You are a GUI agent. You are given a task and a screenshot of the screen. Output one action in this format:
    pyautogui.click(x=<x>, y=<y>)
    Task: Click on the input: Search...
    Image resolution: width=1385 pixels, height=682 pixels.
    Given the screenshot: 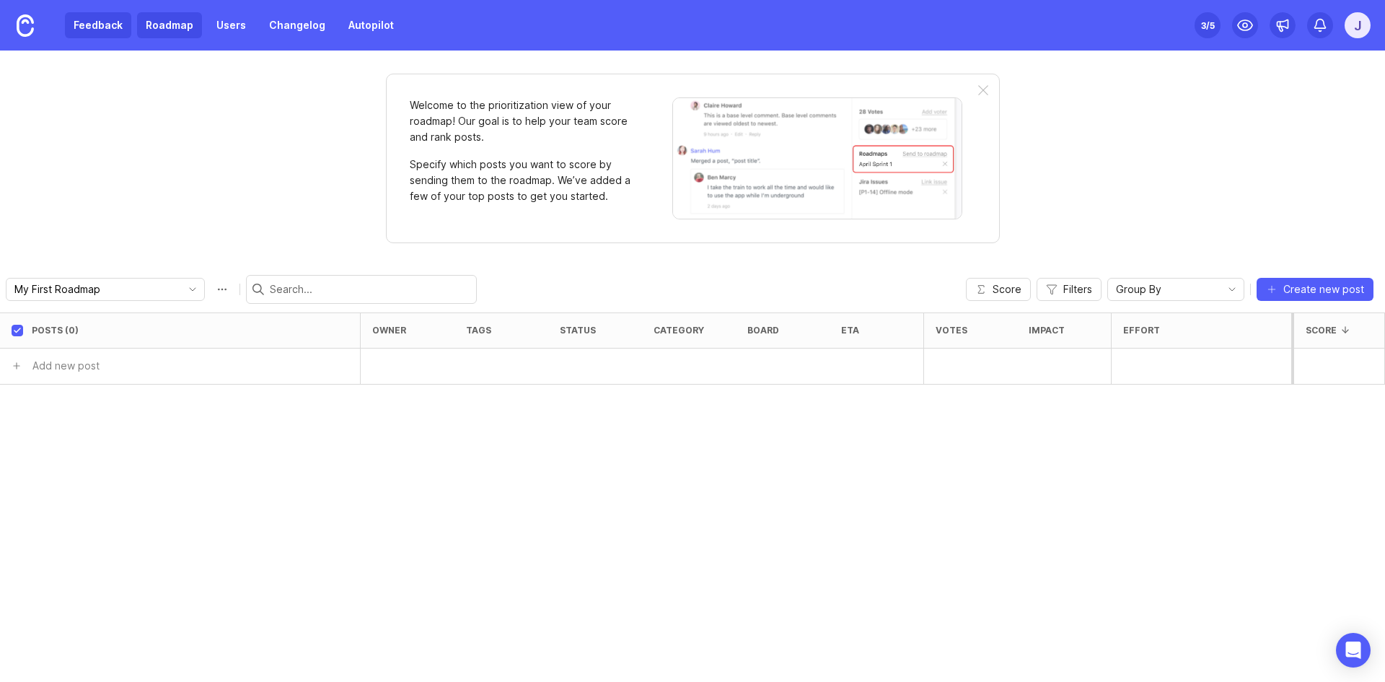 What is the action you would take?
    pyautogui.click(x=370, y=289)
    